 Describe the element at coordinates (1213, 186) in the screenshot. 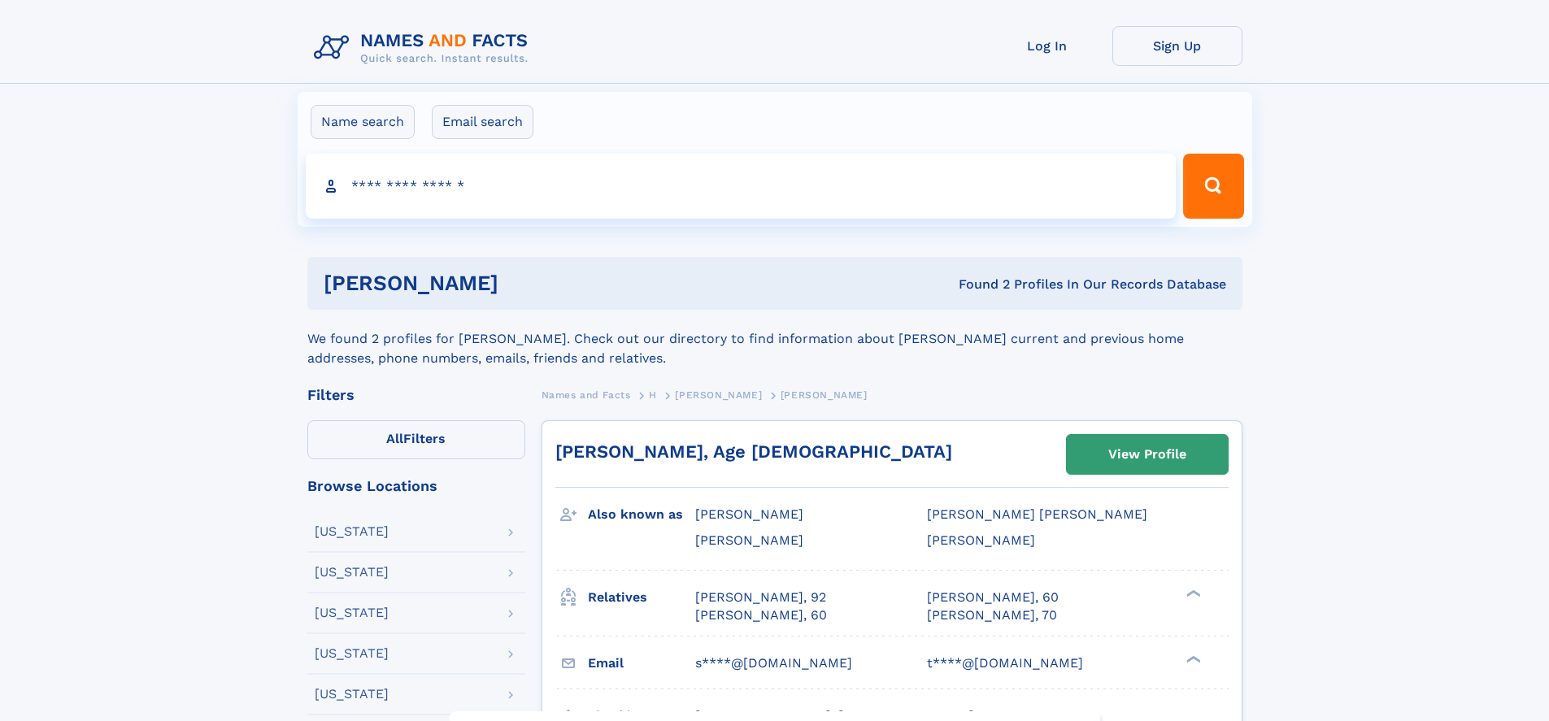

I see `button: Search Button` at that location.